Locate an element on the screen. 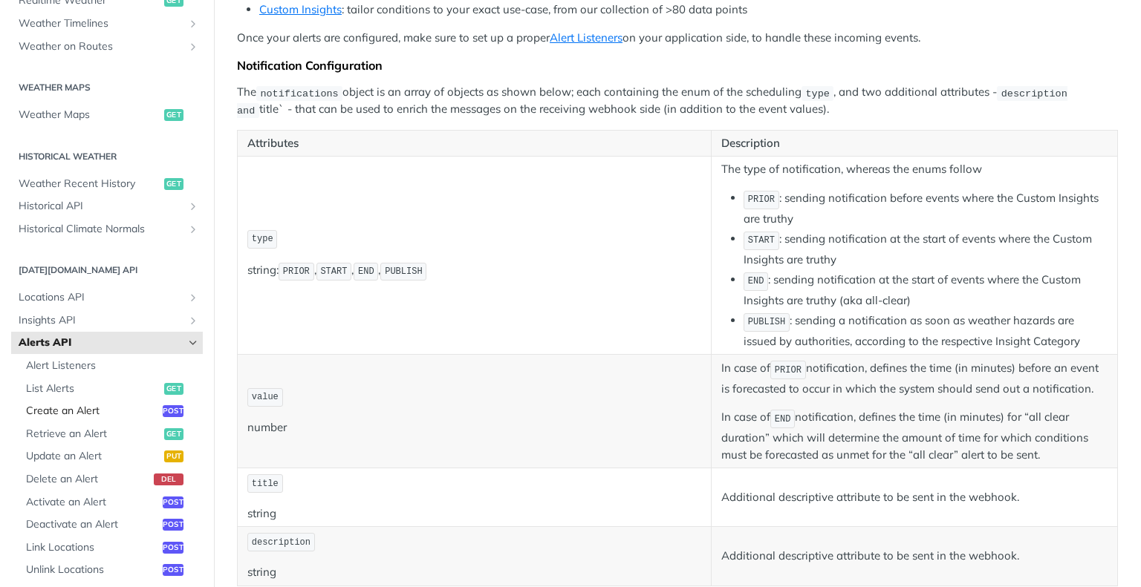 The image size is (1141, 587). button: Show subpages for Weather Timelines is located at coordinates (193, 24).